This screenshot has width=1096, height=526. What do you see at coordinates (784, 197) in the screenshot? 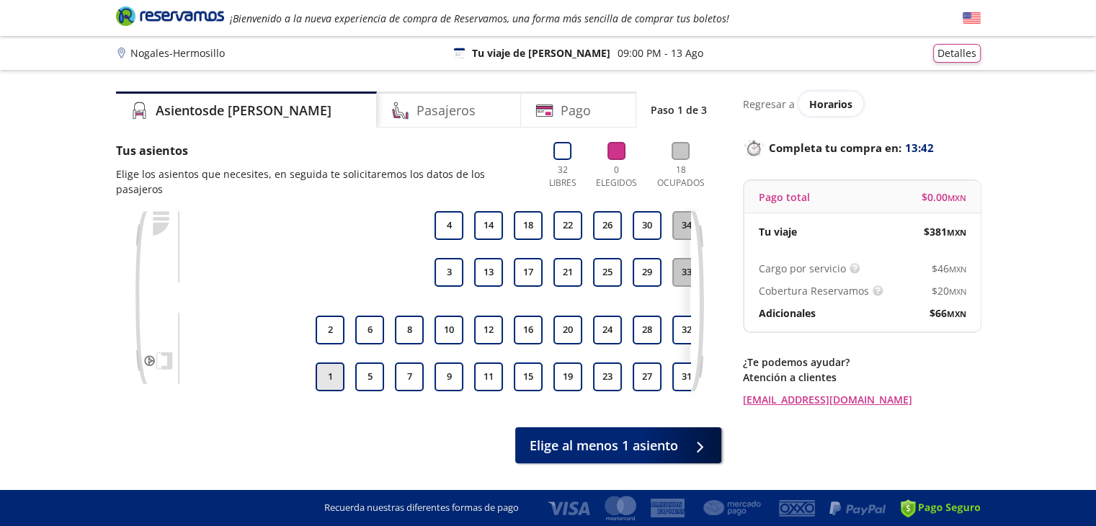
I see `p: Pago total` at bounding box center [784, 197].